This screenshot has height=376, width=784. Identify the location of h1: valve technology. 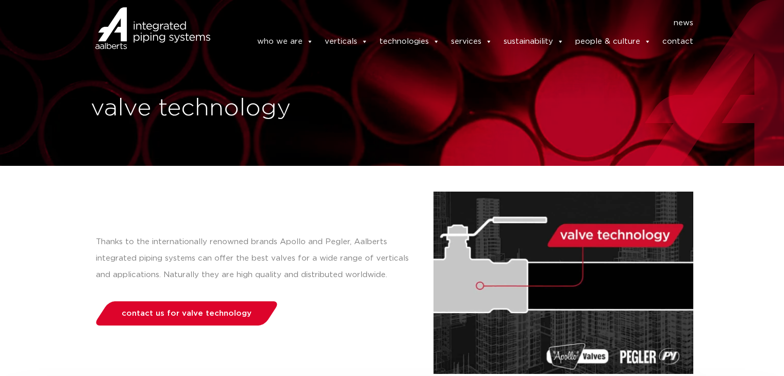
(239, 109).